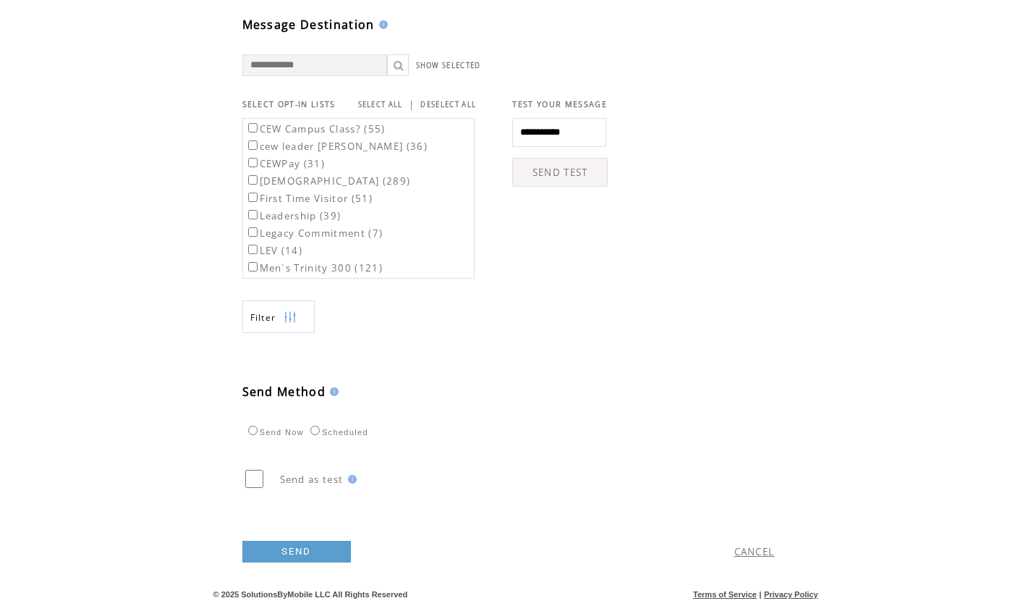 The image size is (1031, 606). Describe the element at coordinates (293, 216) in the screenshot. I see `label: Leadership (39)` at that location.